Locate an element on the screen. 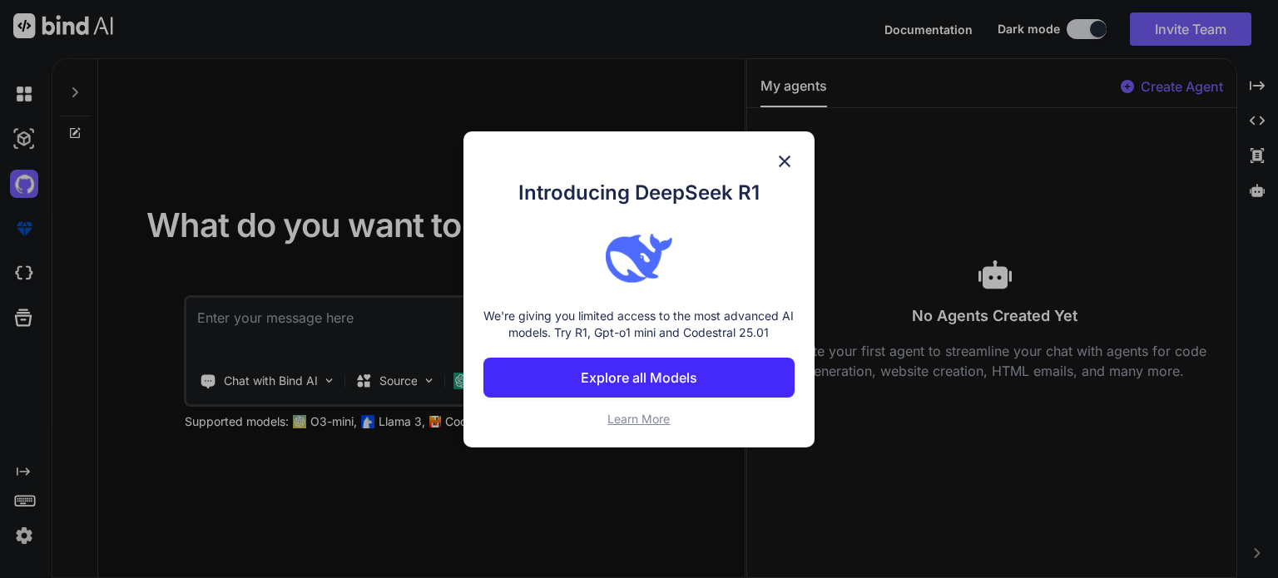  button: Explore all Models is located at coordinates (639, 378).